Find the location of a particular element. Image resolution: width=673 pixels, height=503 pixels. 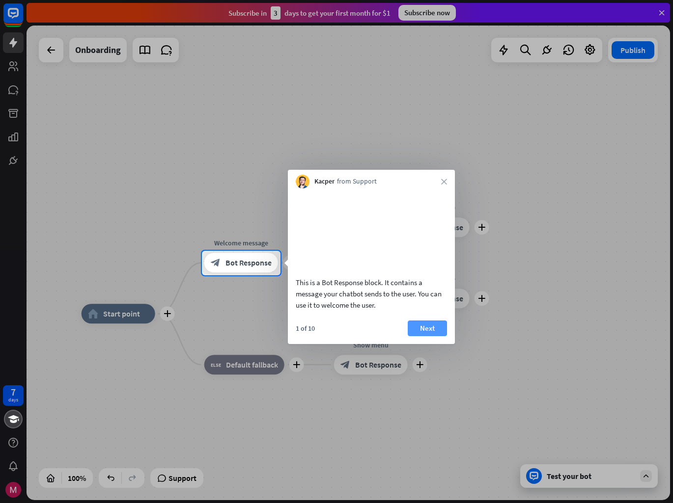

div: This is a Bot Response block. It contains a message your chatbot sends to the user. You can use i... is located at coordinates (371, 294).